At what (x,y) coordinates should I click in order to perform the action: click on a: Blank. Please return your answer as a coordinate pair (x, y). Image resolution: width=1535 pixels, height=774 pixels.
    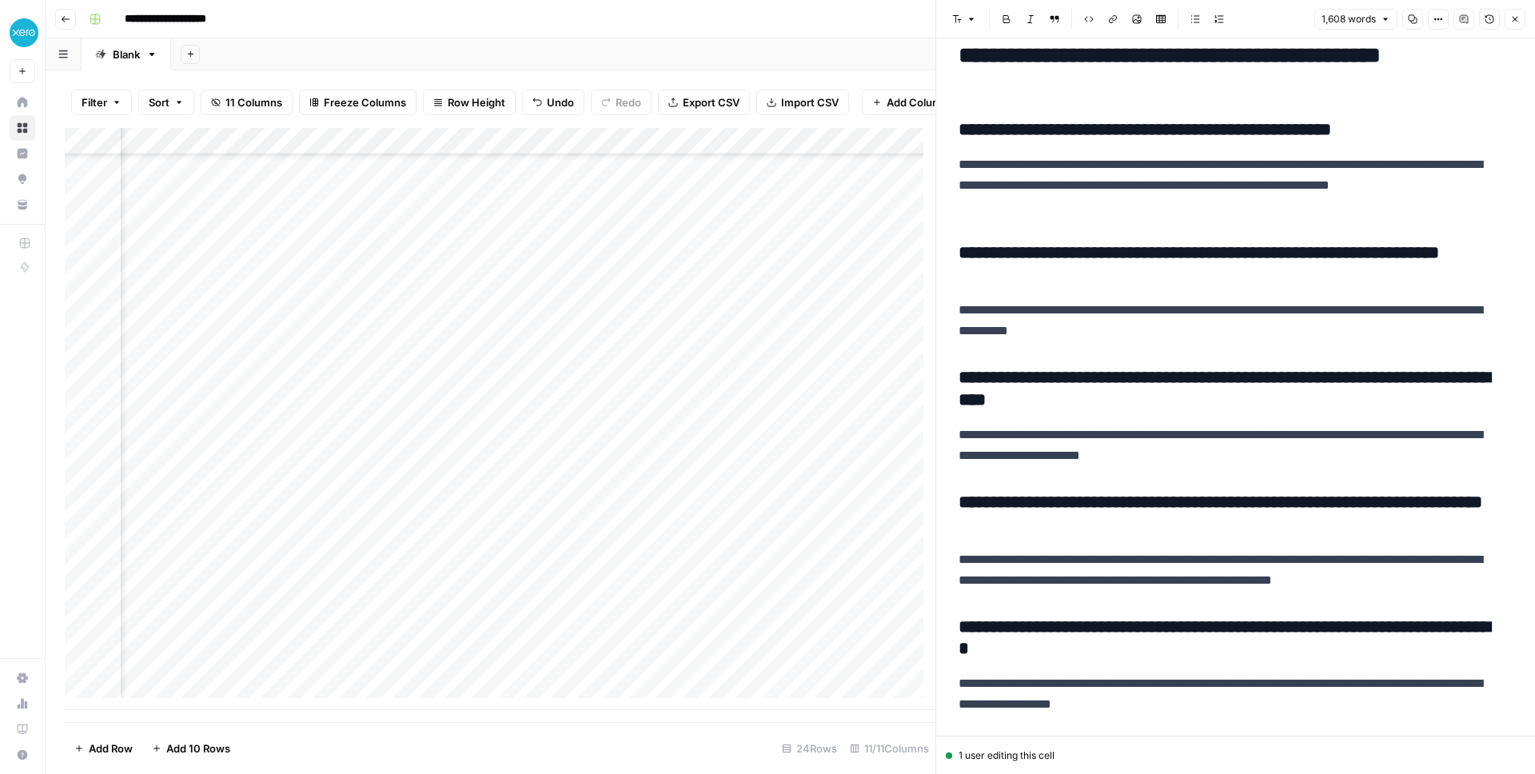
    Looking at the image, I should click on (126, 54).